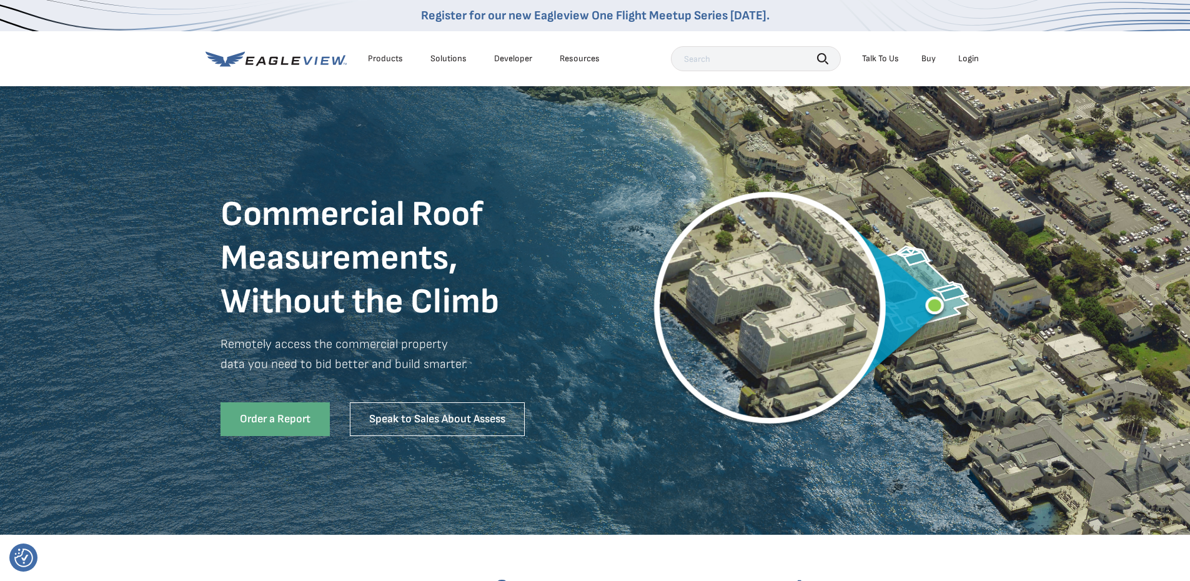 Image resolution: width=1190 pixels, height=581 pixels. What do you see at coordinates (408, 364) in the screenshot?
I see `p: Remotely access the commercial property data you need to bid better and build smarter.` at bounding box center [408, 364].